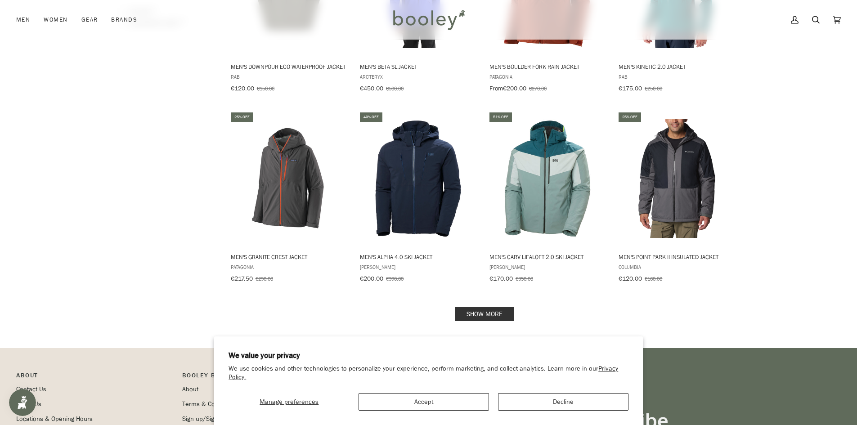  Describe the element at coordinates (418, 257) in the screenshot. I see `span: Men's Alpha 4.0 Ski Jacket` at that location.